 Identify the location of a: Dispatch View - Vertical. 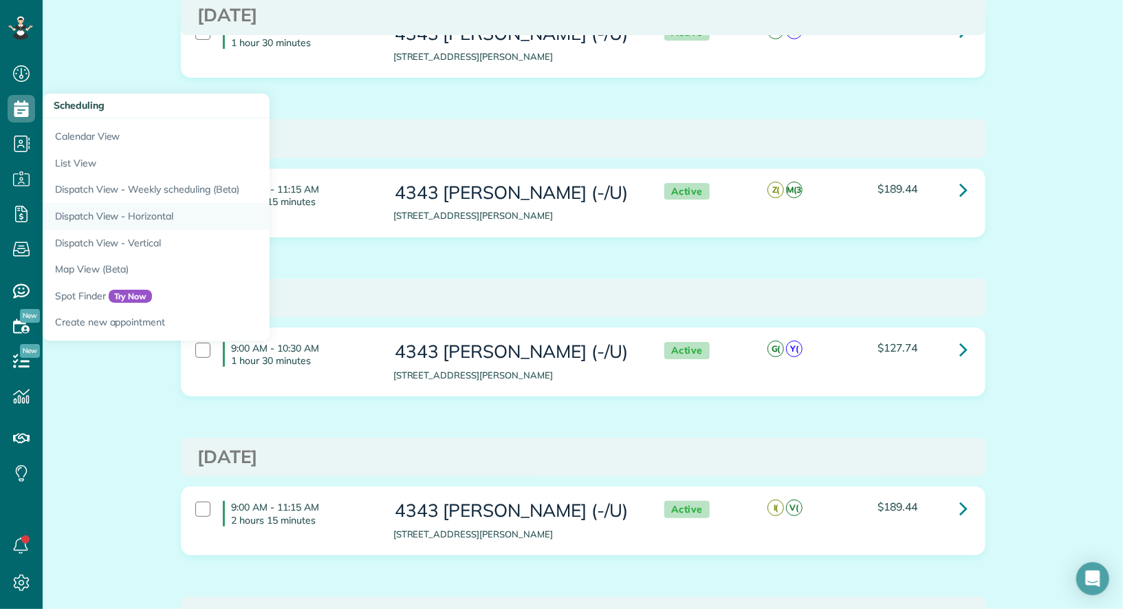
(215, 243).